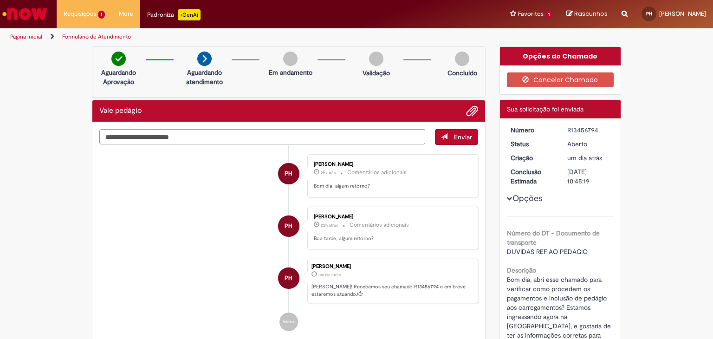 Image resolution: width=713 pixels, height=339 pixels. What do you see at coordinates (80, 14) in the screenshot?
I see `span: Requisições` at bounding box center [80, 14].